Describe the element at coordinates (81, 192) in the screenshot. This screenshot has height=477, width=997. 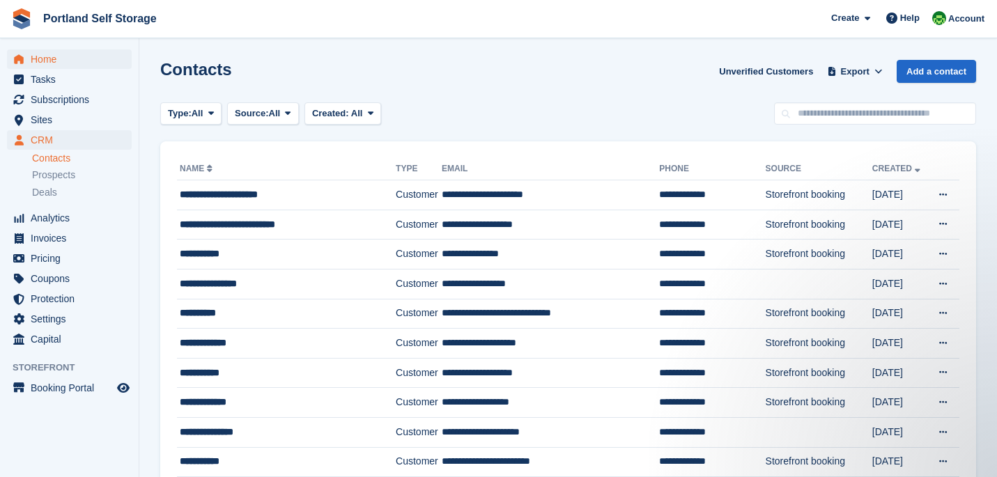
I see `a: Deals` at that location.